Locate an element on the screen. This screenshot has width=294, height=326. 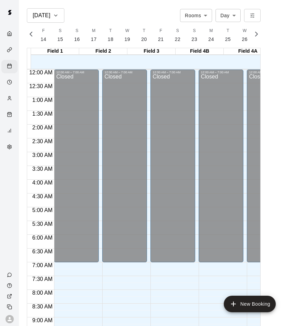
button: F21 is located at coordinates (161, 35).